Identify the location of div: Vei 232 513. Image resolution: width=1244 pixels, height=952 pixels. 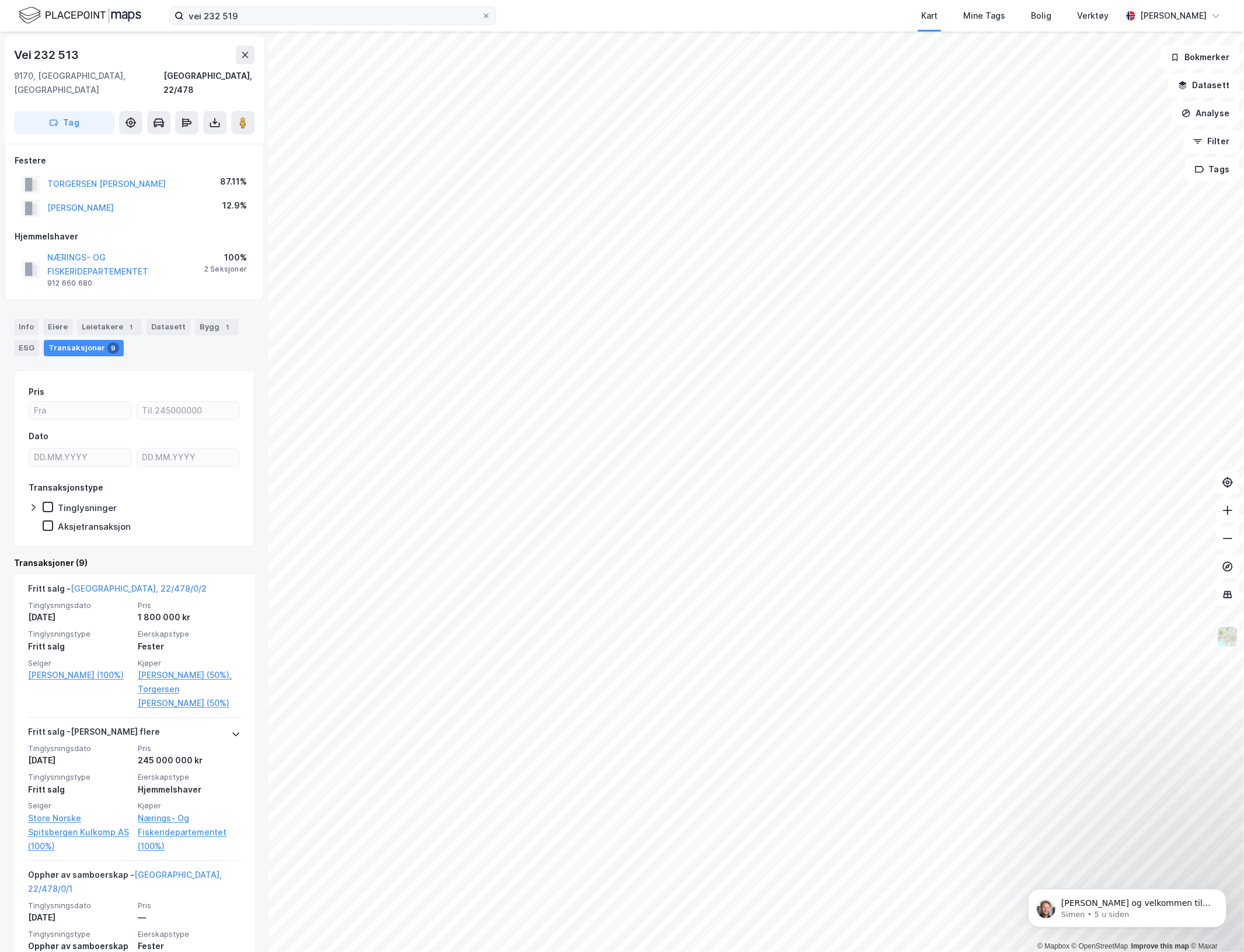
(47, 55).